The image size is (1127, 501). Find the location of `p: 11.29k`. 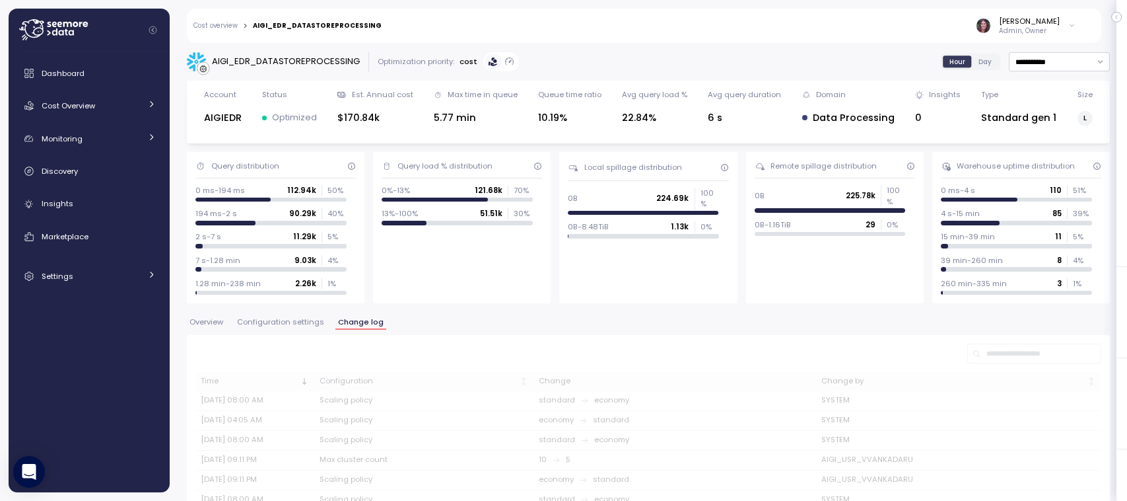

p: 11.29k is located at coordinates (304, 236).